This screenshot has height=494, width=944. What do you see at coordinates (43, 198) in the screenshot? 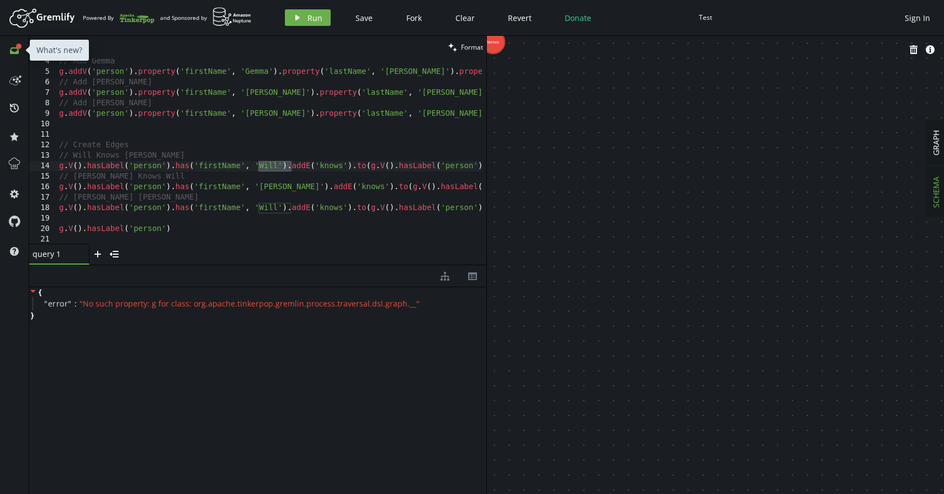
I see `div: 17` at bounding box center [43, 198].